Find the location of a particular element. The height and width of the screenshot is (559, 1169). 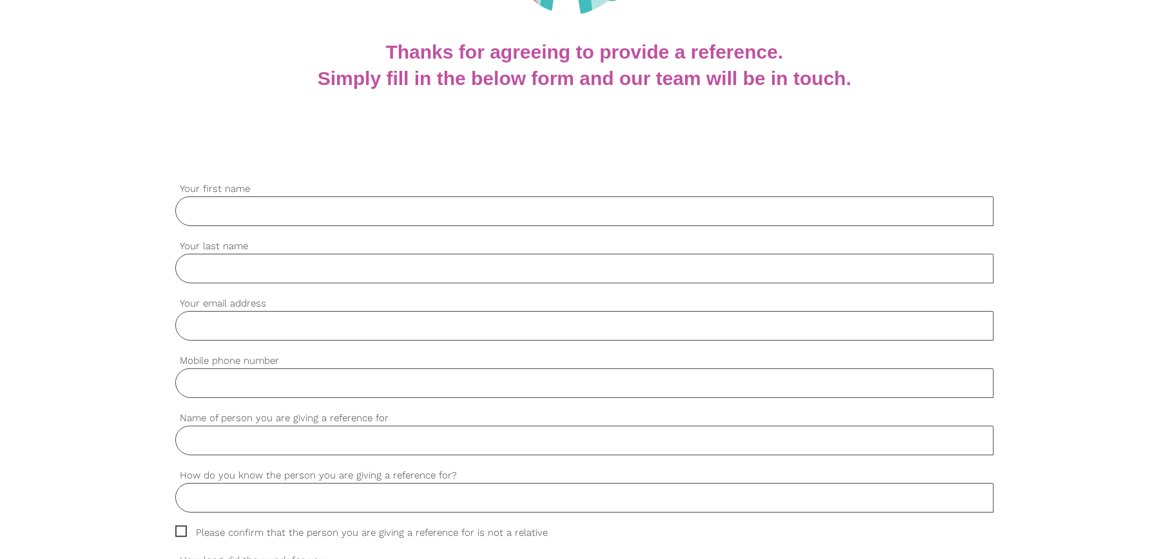

label: Your last name is located at coordinates (584, 246).